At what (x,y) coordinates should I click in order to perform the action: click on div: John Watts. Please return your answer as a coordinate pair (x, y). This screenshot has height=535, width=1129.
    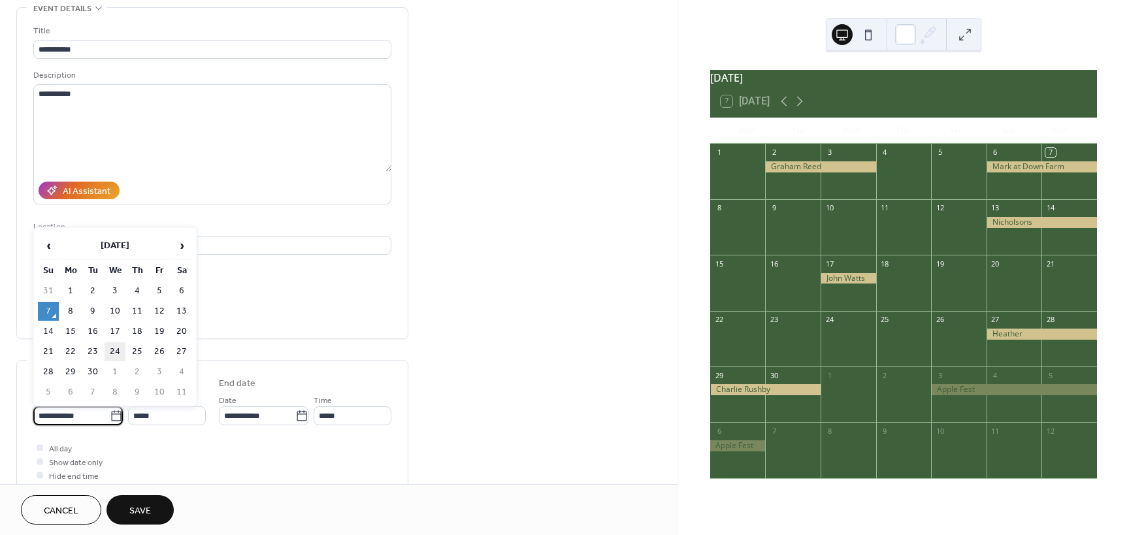
    Looking at the image, I should click on (848, 278).